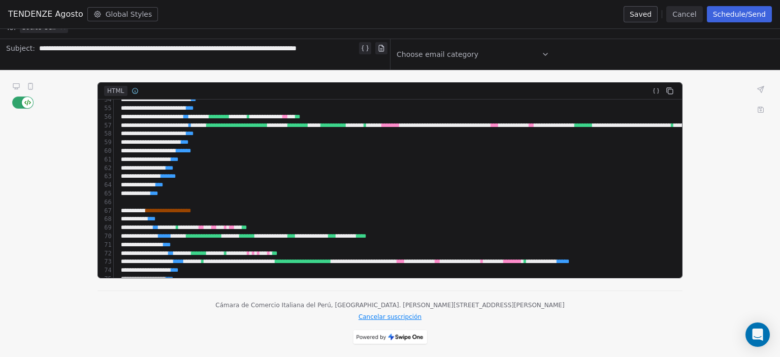  What do you see at coordinates (106, 99) in the screenshot?
I see `div: 54` at bounding box center [106, 99].